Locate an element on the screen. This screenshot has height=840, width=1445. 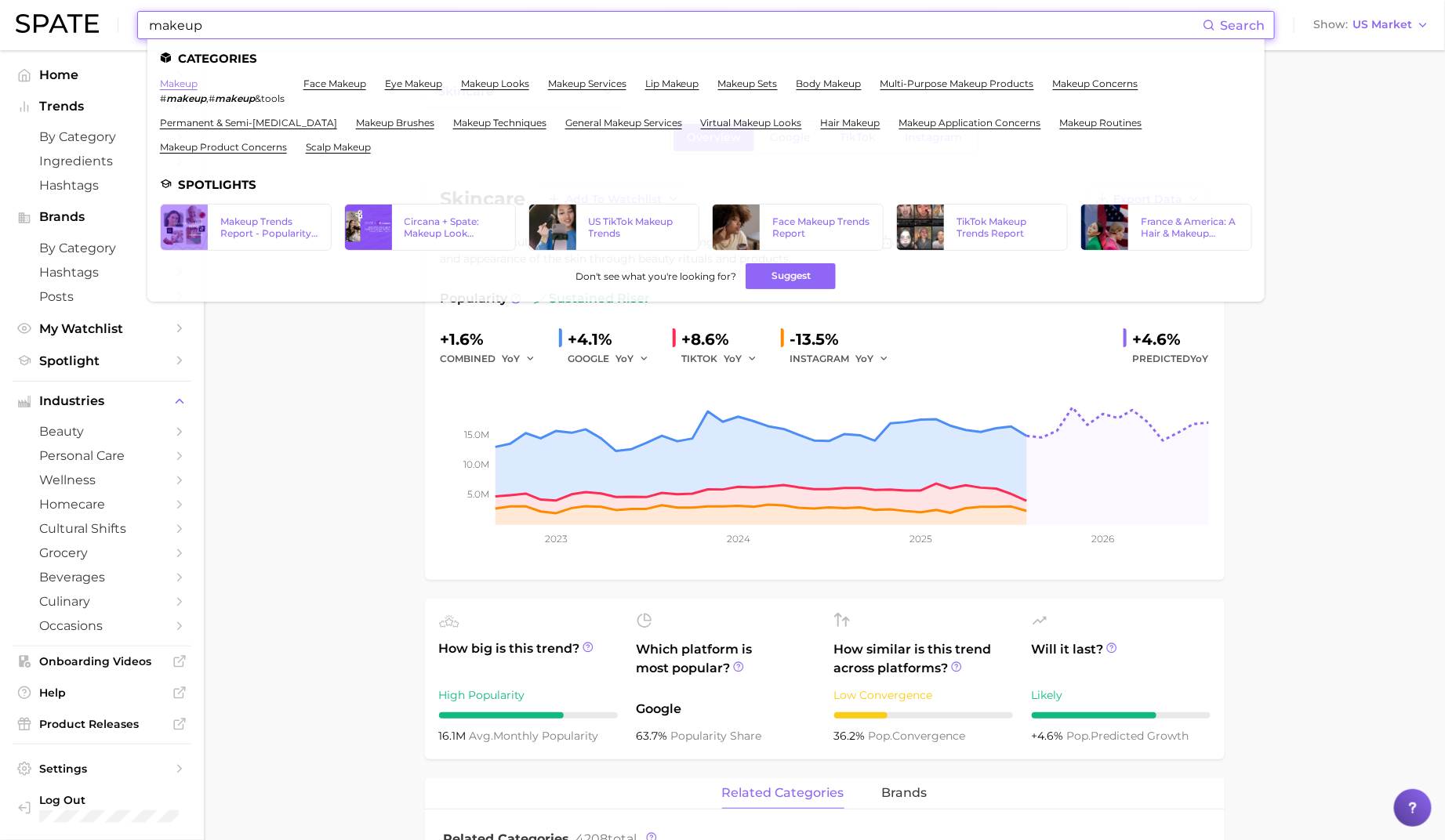
a: Product Releases is located at coordinates (102, 724).